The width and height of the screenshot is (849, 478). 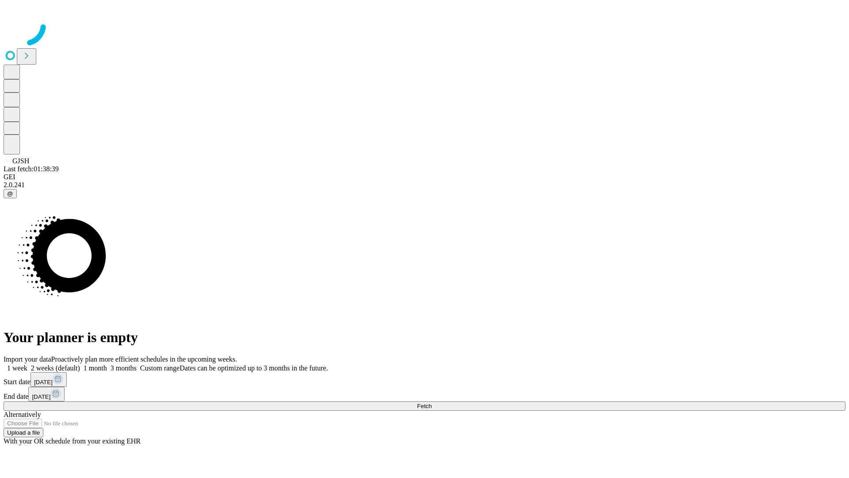 What do you see at coordinates (55, 368) in the screenshot?
I see `span: 2 weeks (default)` at bounding box center [55, 368].